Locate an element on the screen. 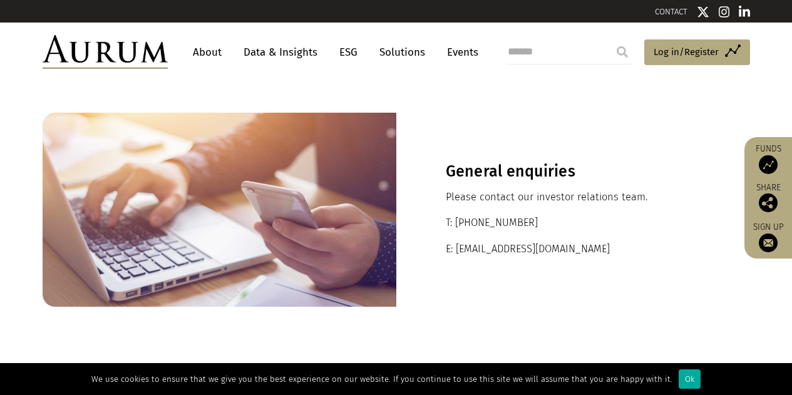 The image size is (792, 395). a: ESG is located at coordinates (348, 52).